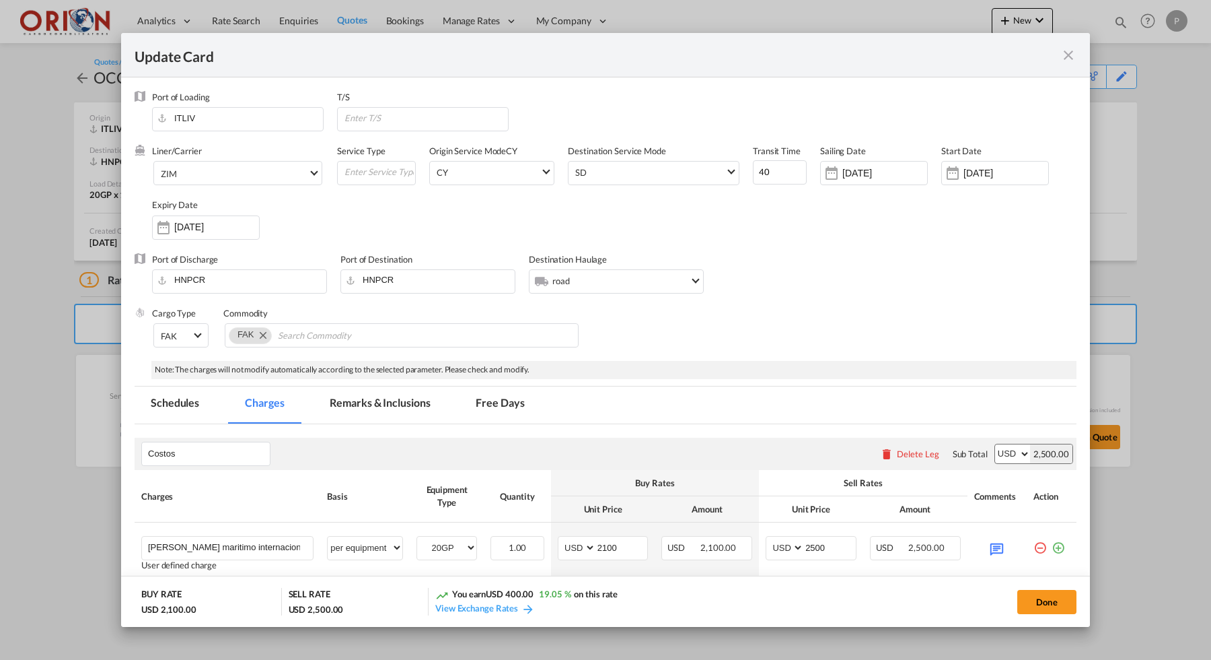  I want to click on button: Delete Leg, so click(910, 454).